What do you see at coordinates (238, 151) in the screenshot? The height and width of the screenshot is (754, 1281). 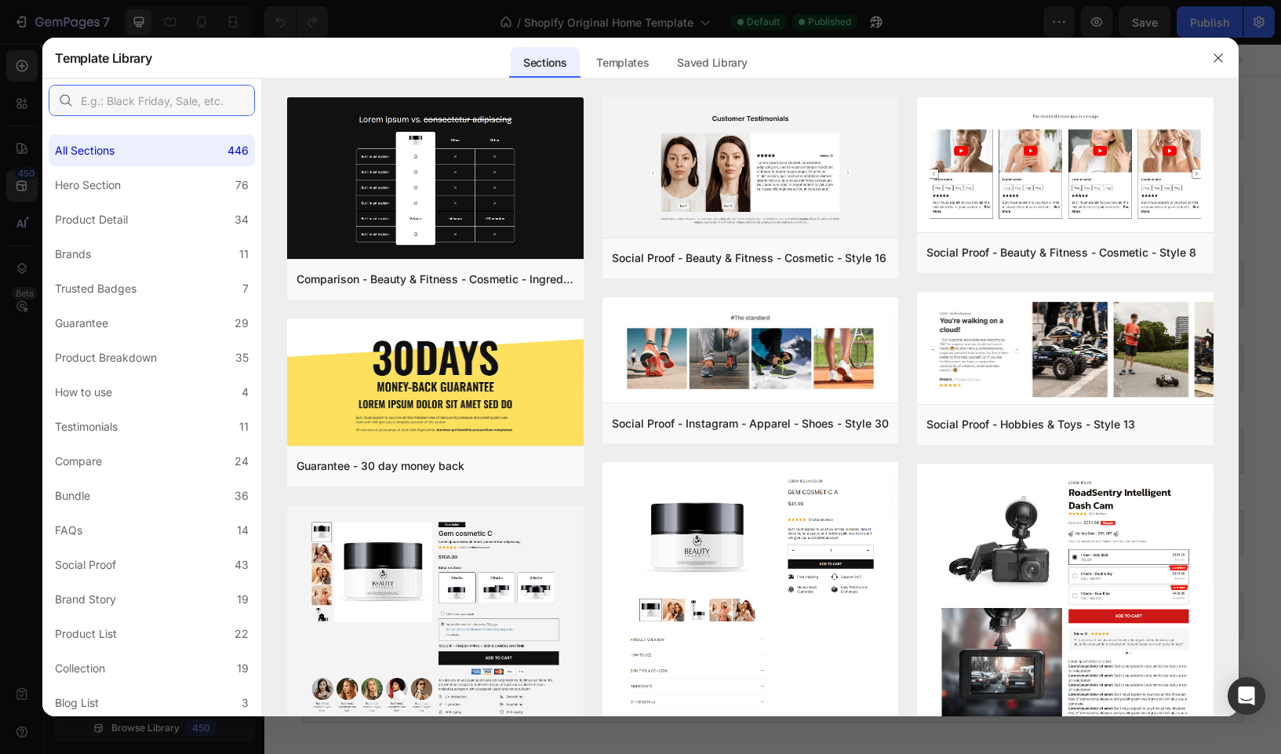 I see `div: 446` at bounding box center [238, 151].